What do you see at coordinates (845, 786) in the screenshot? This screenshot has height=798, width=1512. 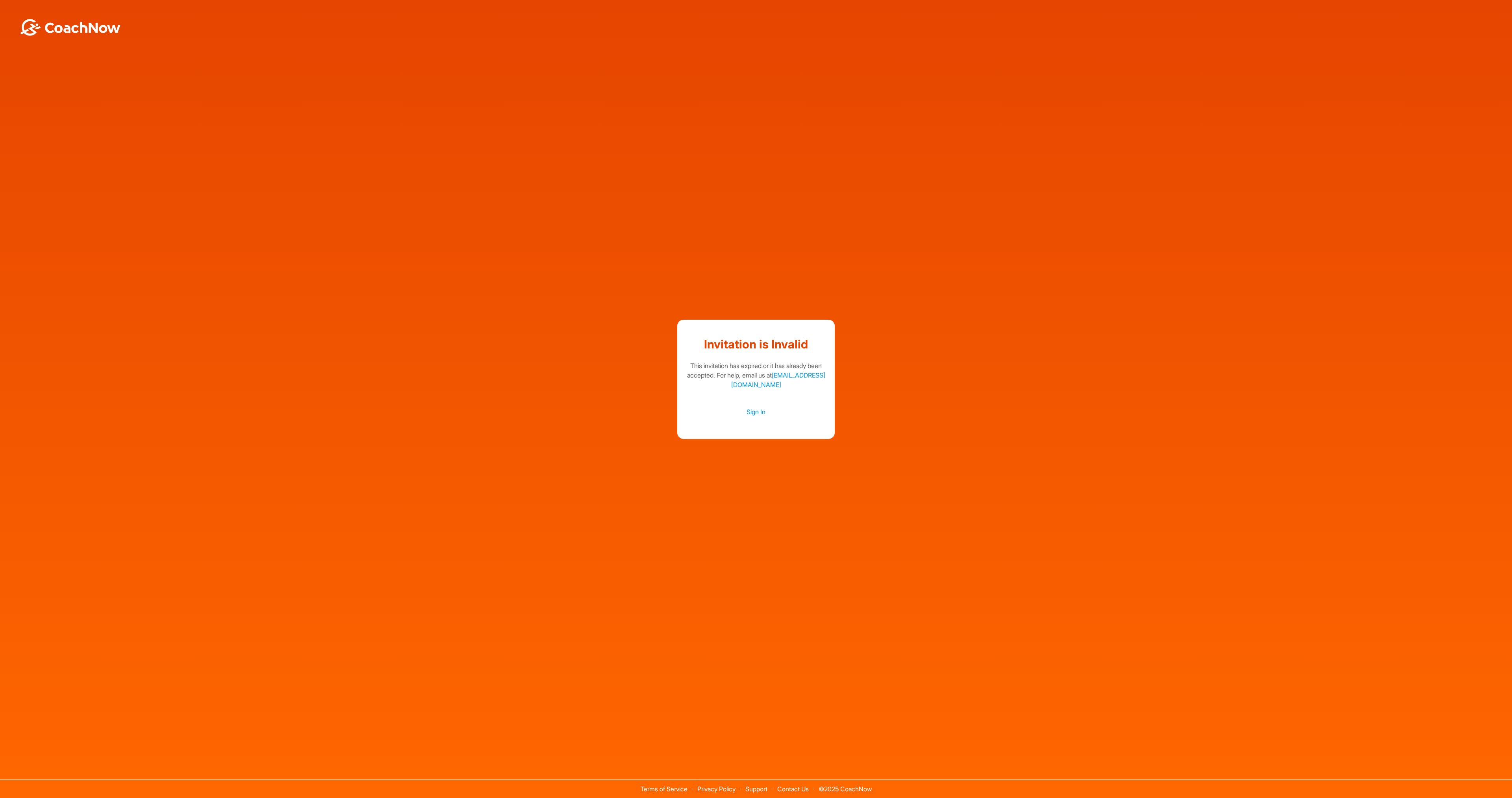 I see `span: © 2025 CoachNow` at bounding box center [845, 786].